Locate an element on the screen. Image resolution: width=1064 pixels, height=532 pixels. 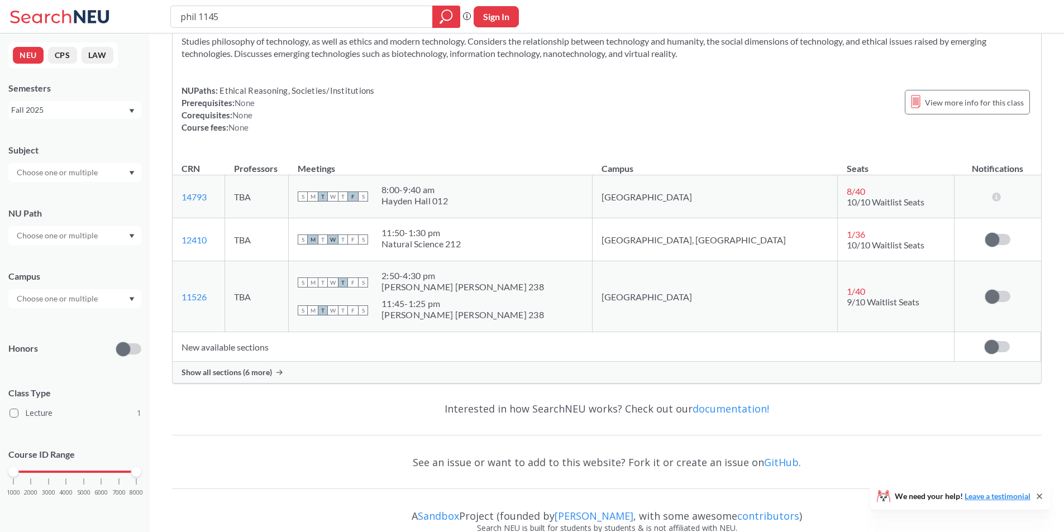
input: Class, professor, course number, "phrase" is located at coordinates (301, 17).